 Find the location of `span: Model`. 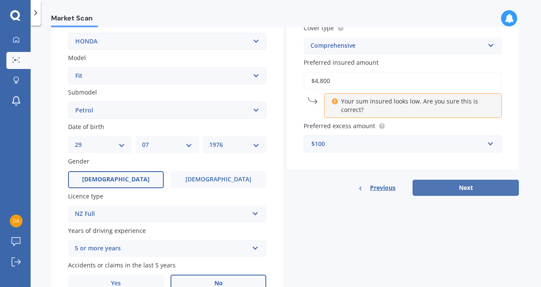

span: Model is located at coordinates (77, 57).